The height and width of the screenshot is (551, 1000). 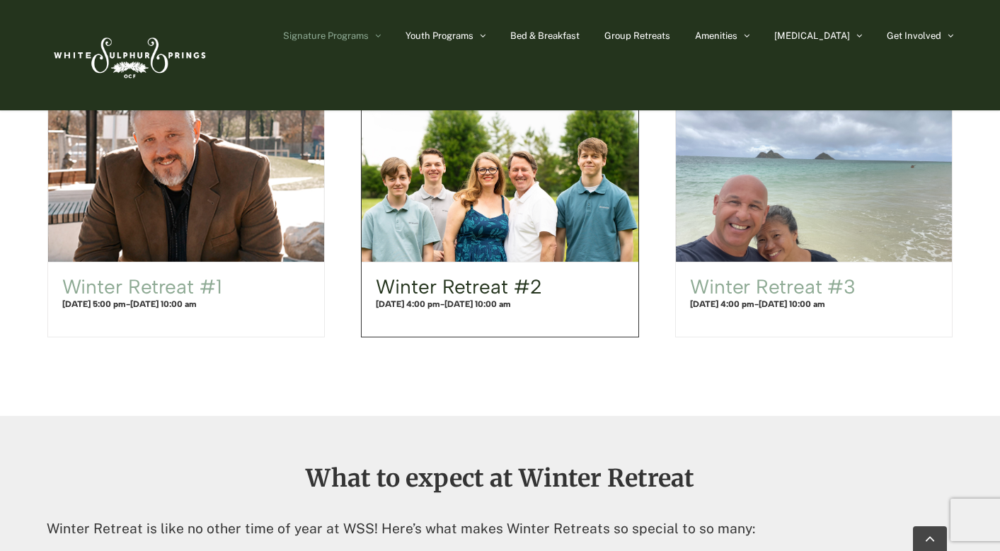 What do you see at coordinates (637, 35) in the screenshot?
I see `span: Group Retreats` at bounding box center [637, 35].